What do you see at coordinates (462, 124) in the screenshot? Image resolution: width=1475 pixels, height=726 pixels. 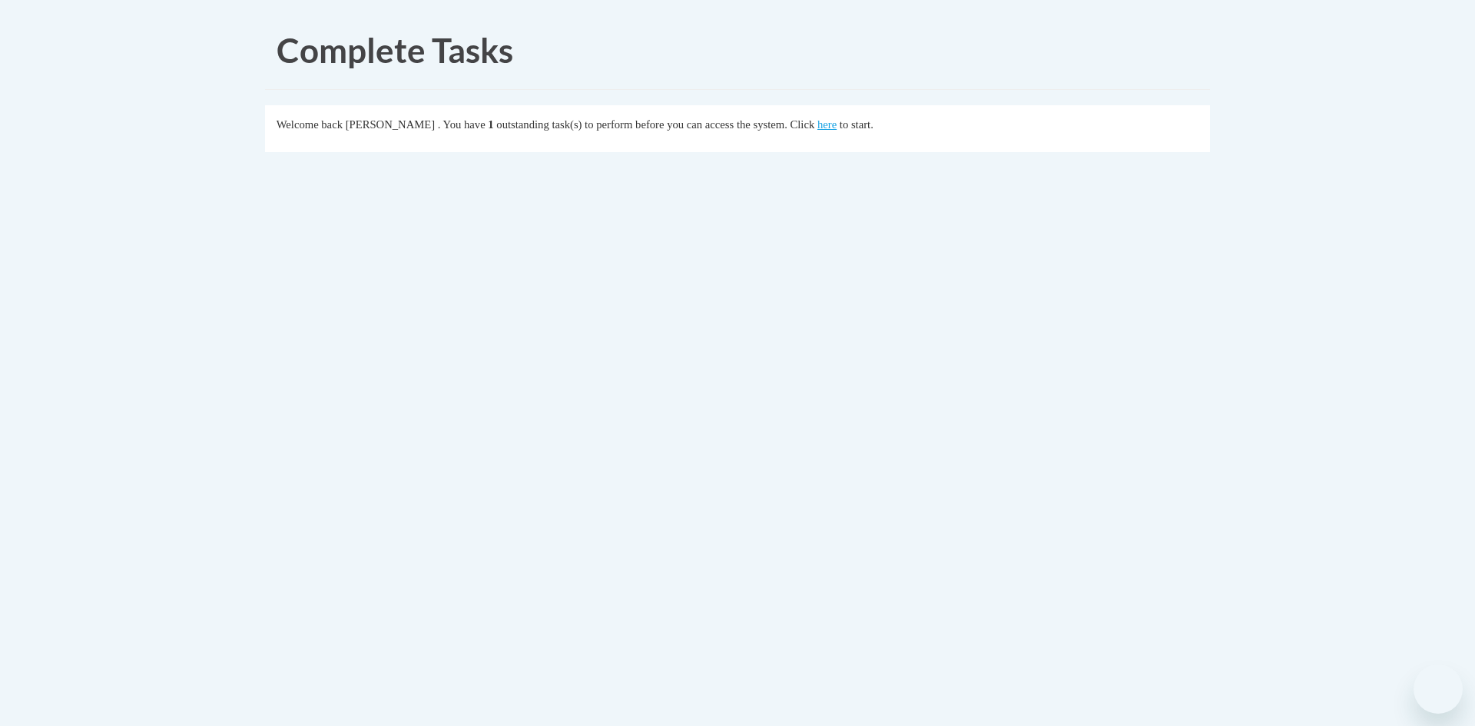 I see `span: . You have` at bounding box center [462, 124].